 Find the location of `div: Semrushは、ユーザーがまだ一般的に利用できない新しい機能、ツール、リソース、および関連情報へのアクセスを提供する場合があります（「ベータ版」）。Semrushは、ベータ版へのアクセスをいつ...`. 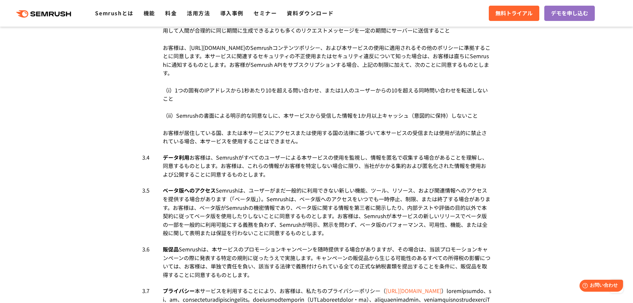

div: Semrushは、ユーザーがまだ一般的に利用できない新しい機能、ツール、リソース、および関連情報へのアクセスを提供する場合があります（「ベータ版」）。Semrushは、ベータ版へのアクセスをいつ... is located at coordinates (327, 212).